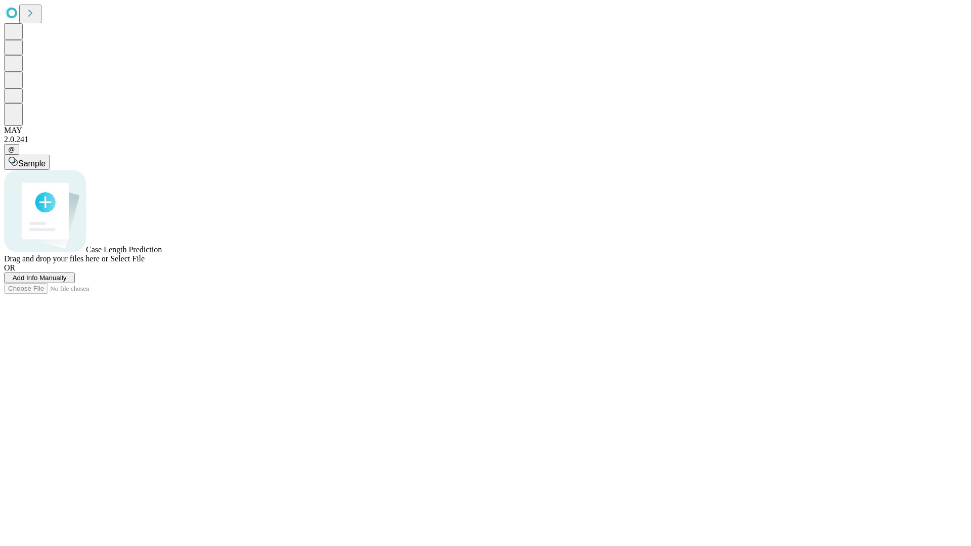 The width and height of the screenshot is (971, 546). I want to click on div: MAY, so click(485, 130).